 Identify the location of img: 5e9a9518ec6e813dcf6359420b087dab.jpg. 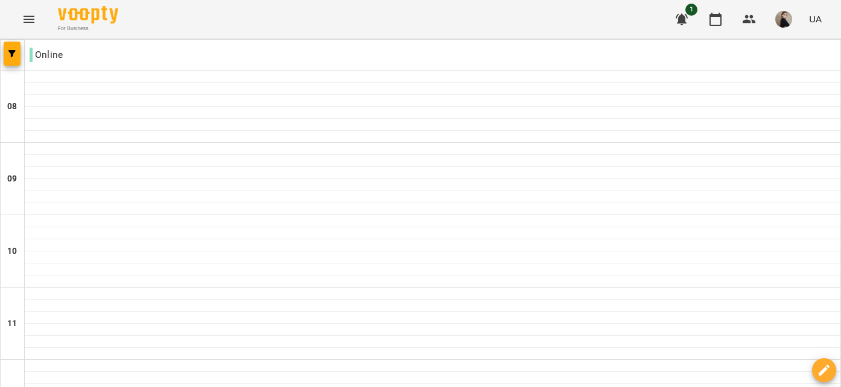
(783, 19).